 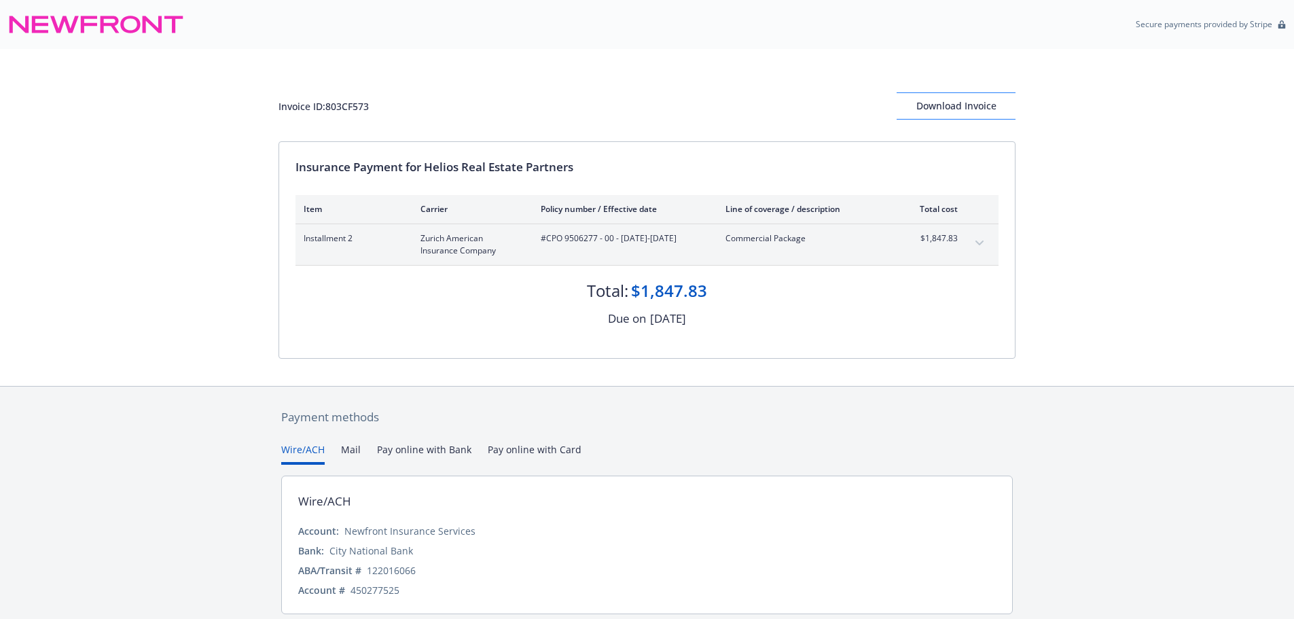 I want to click on div: Policy number / Effective date, so click(x=622, y=209).